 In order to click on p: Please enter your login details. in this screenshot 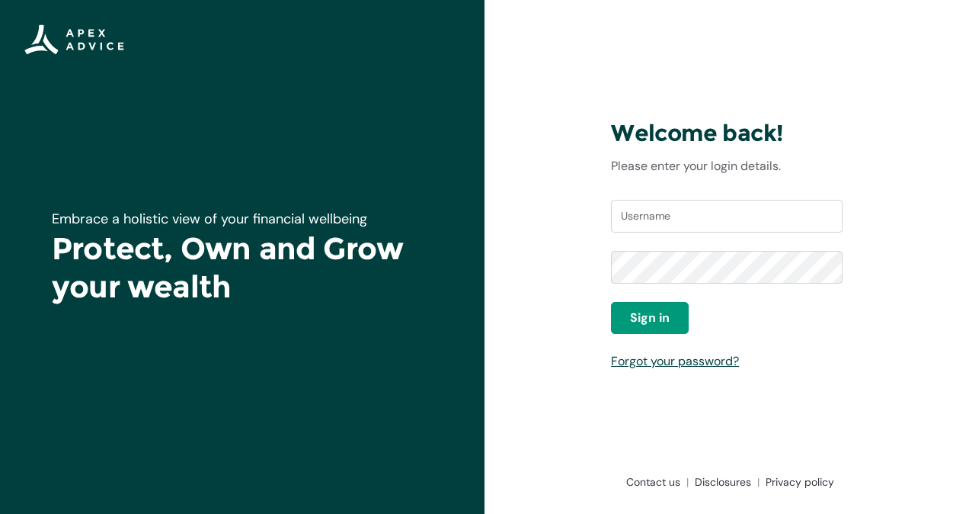, I will do `click(727, 166)`.